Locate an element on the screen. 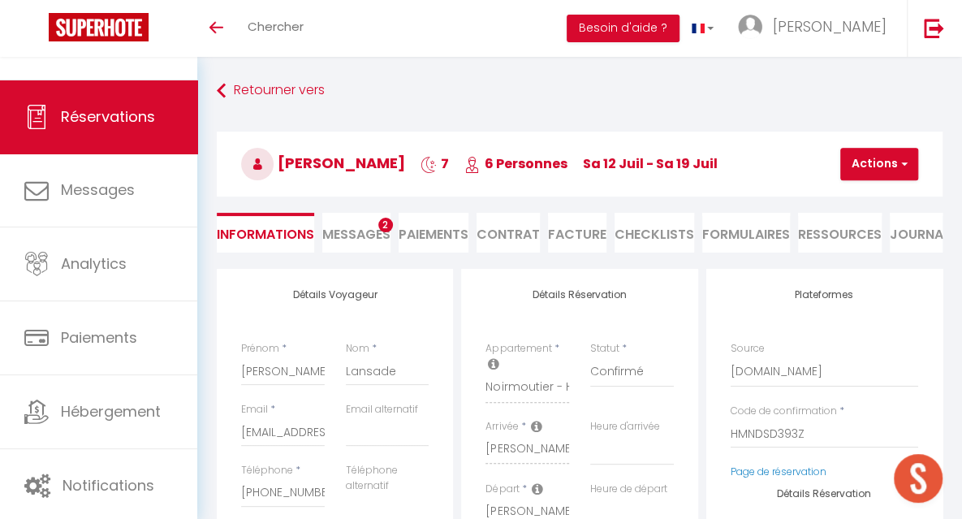  label: Téléphone is located at coordinates (267, 470).